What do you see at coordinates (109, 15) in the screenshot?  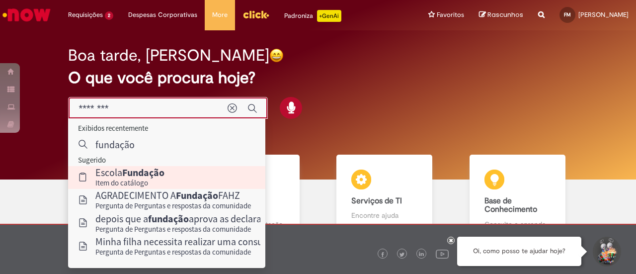 I see `span: 2` at bounding box center [109, 15].